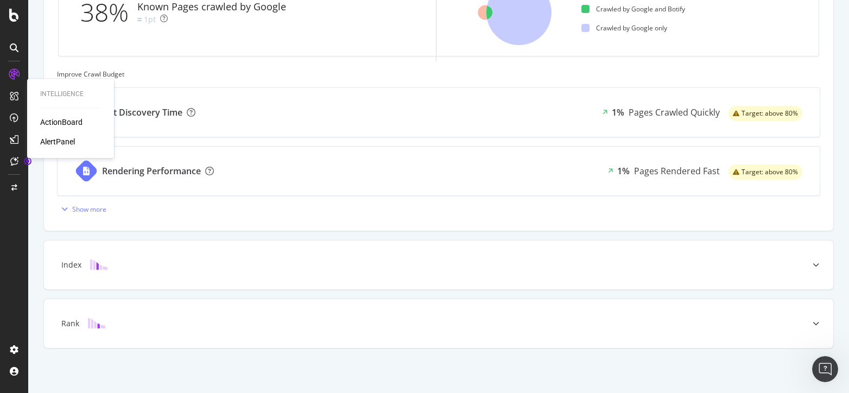 The width and height of the screenshot is (849, 393). I want to click on a: AlertPanel, so click(58, 142).